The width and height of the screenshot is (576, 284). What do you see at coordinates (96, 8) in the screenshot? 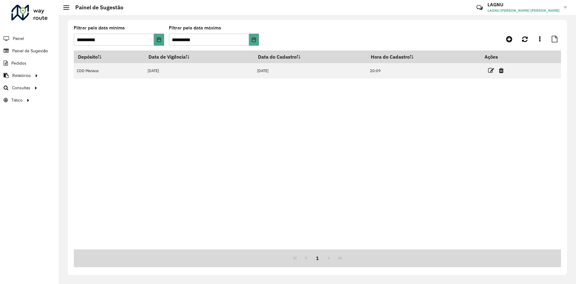
I see `h2: Painel de Sugestão` at bounding box center [96, 8].